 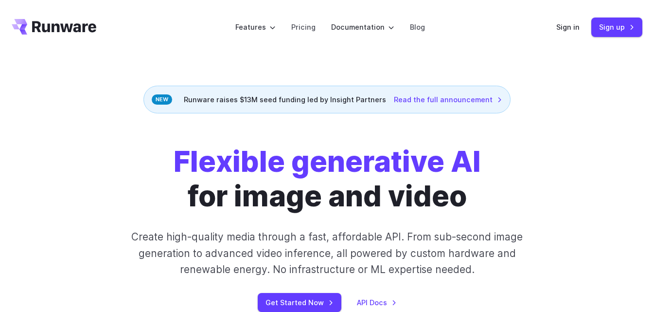 I want to click on a: Sign up, so click(x=616, y=27).